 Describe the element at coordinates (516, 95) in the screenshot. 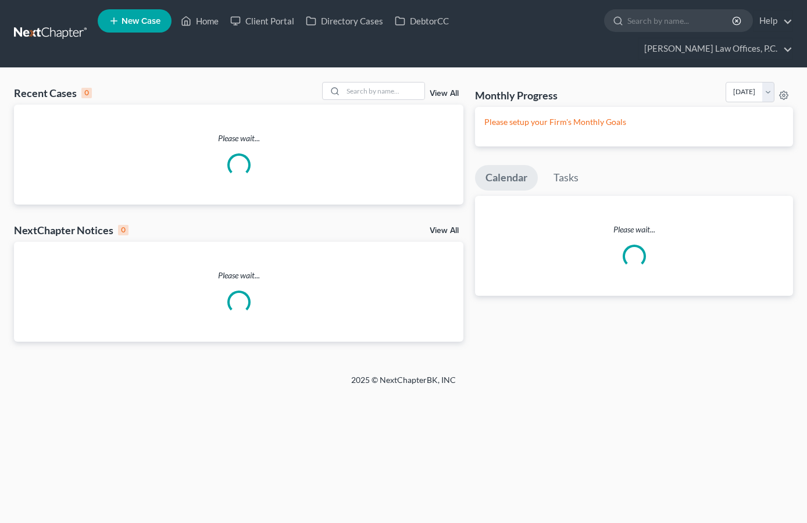

I see `h3: Monthly Progress` at that location.